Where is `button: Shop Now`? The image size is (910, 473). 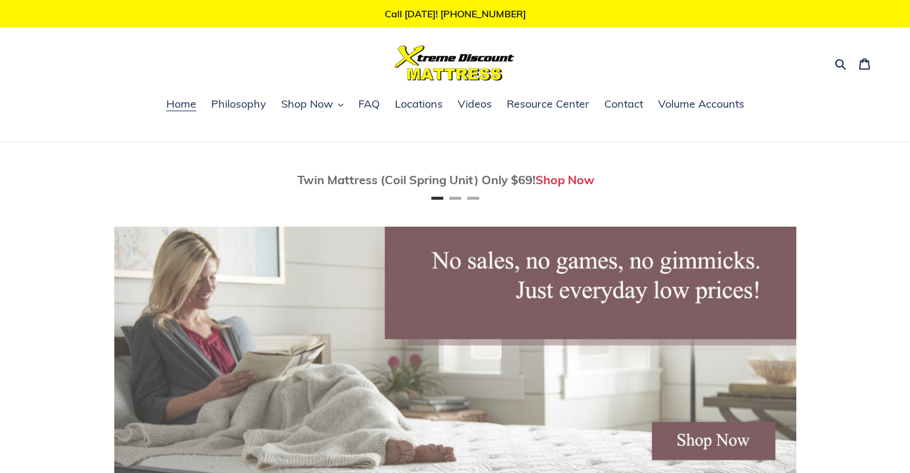 button: Shop Now is located at coordinates (312, 105).